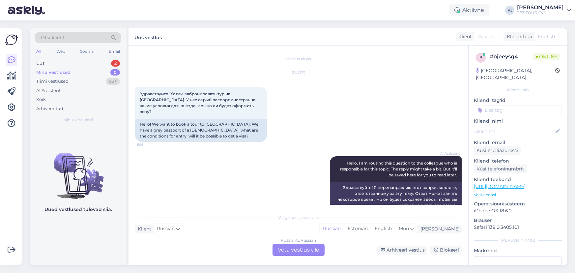  What do you see at coordinates (547, 57) in the screenshot?
I see `span: Online` at bounding box center [547, 57].